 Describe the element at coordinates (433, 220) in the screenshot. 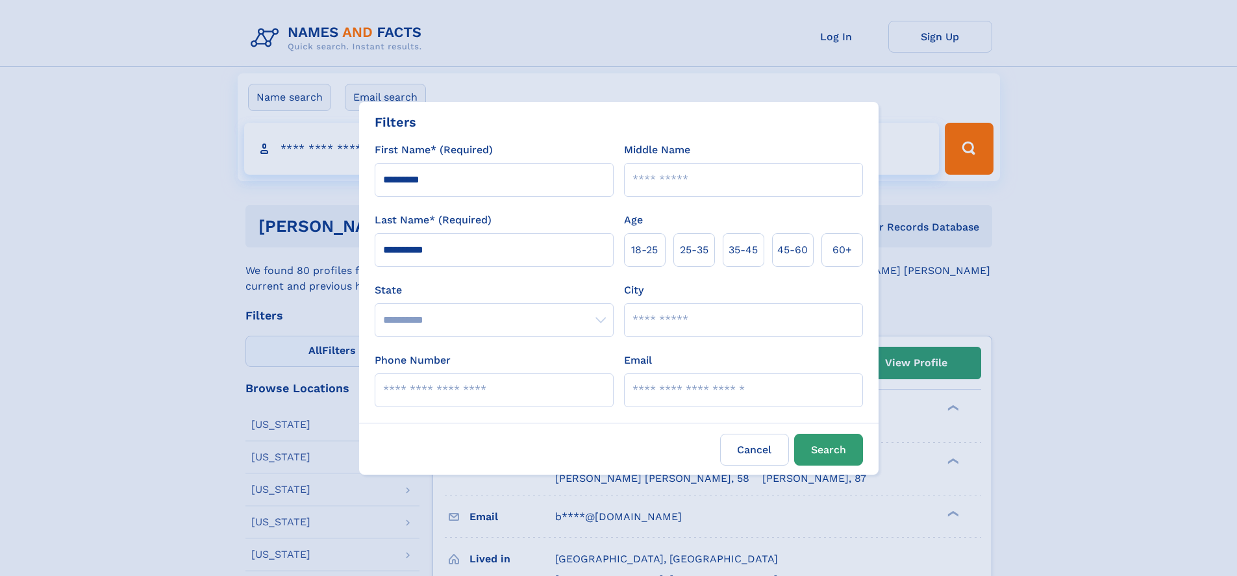

I see `label: Last Name* (Required)` at that location.